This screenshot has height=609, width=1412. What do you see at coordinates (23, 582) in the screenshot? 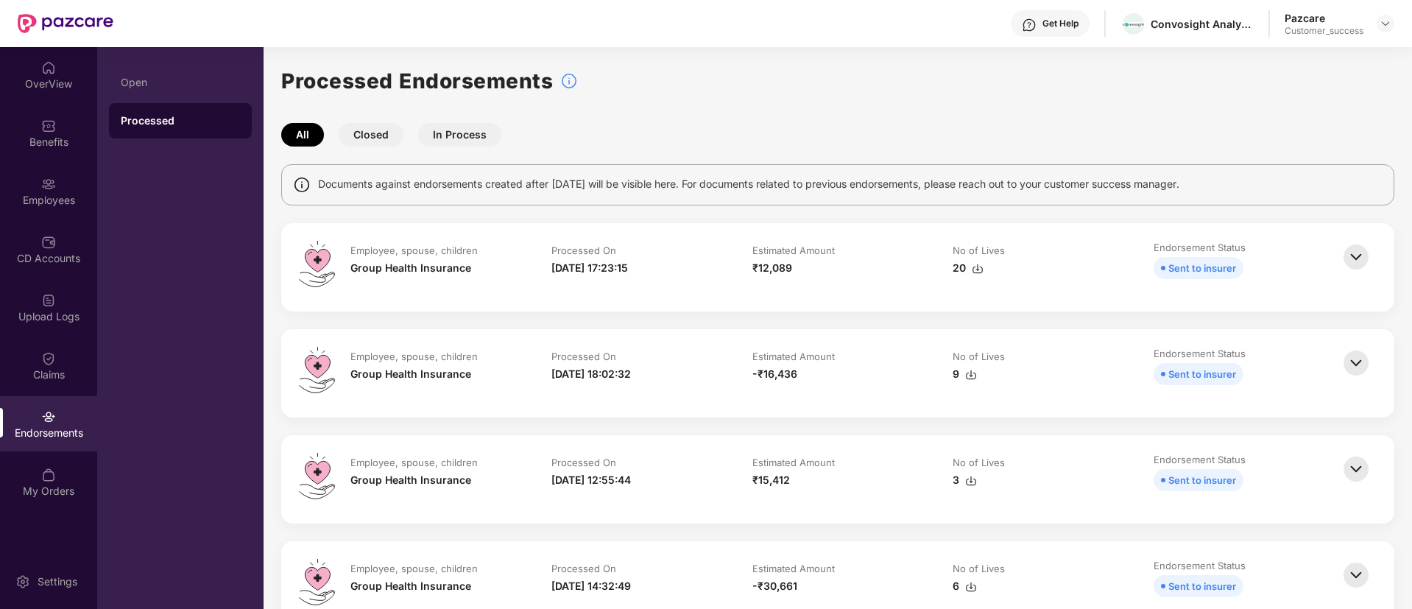
I see `img: svg+xml;base64,PHN2ZyBpZD0iU2V0dGluZy0yMHgyMCIgeG1sbnM9Imh0dHA6Ly93d3cudzMub3JnLzIwMDAvc3ZnIiB3aW...` at bounding box center [23, 582].